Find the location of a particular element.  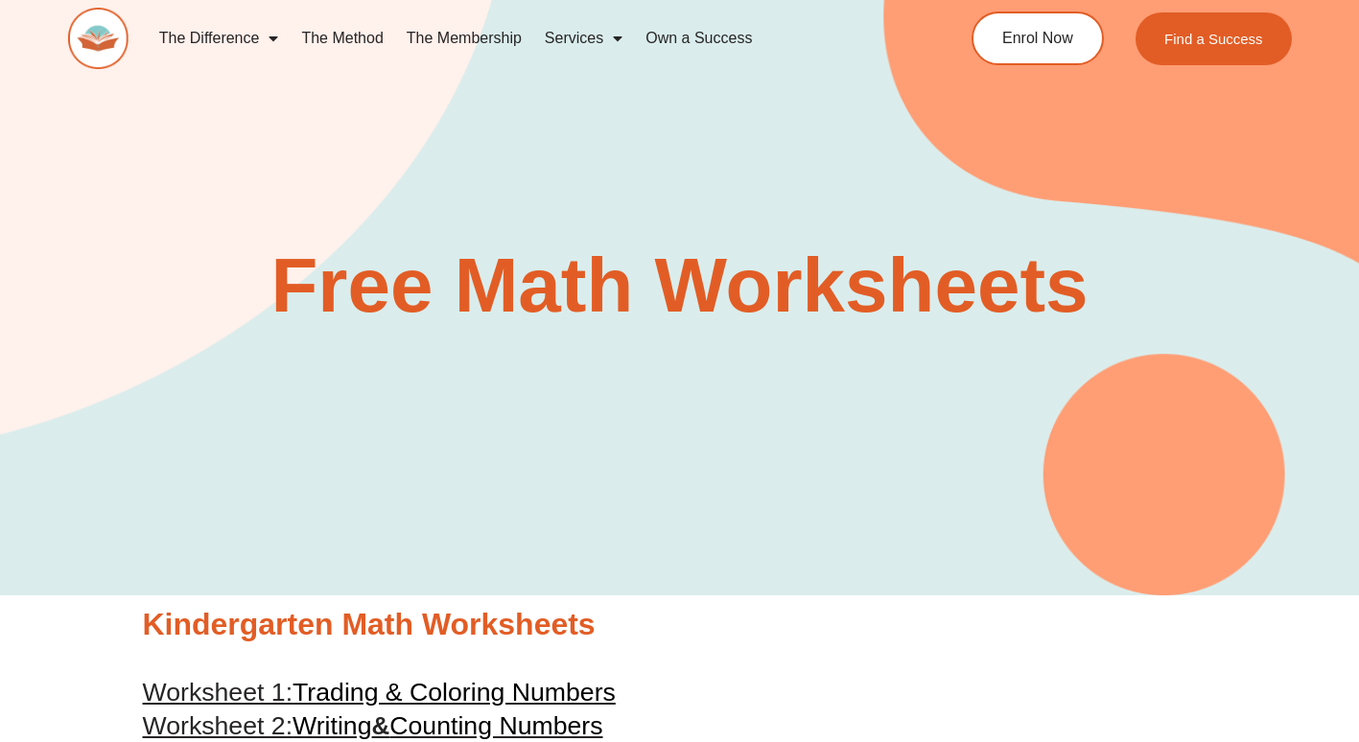

a: Worksheet 2:Writing&Counting Numbers is located at coordinates (373, 726).